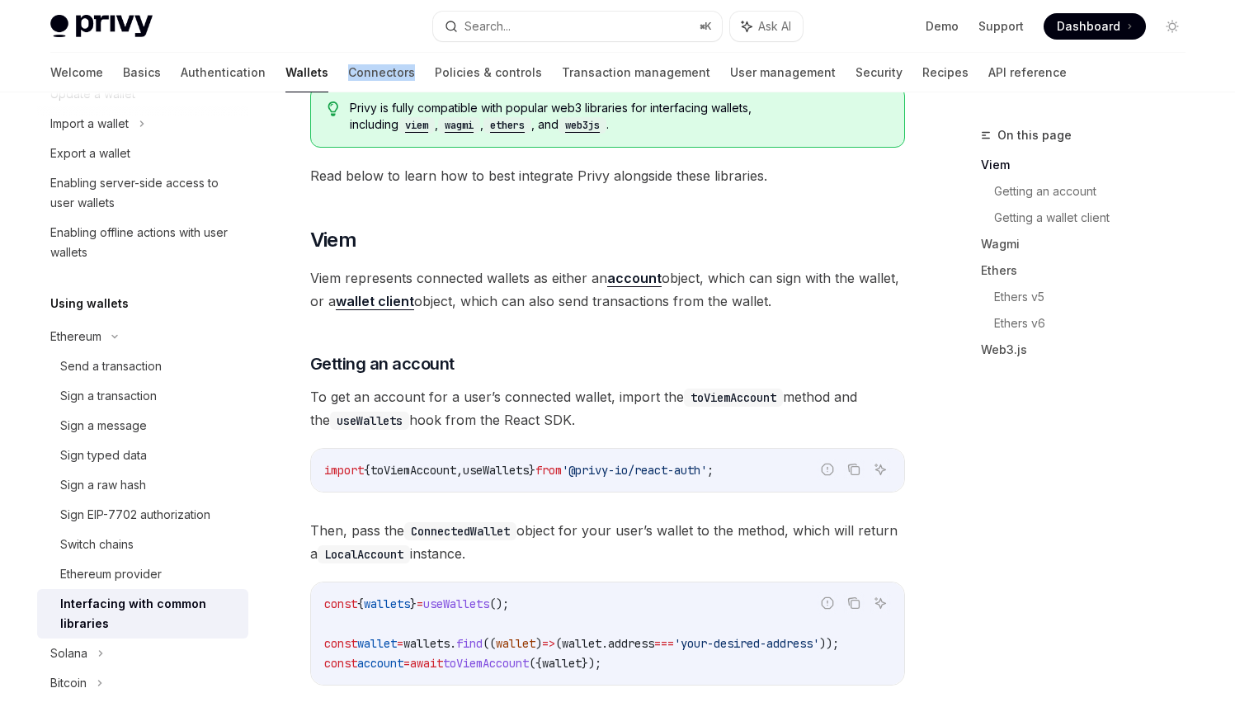 The image size is (1235, 707). What do you see at coordinates (374, 301) in the screenshot?
I see `a: wallet client` at bounding box center [374, 301].